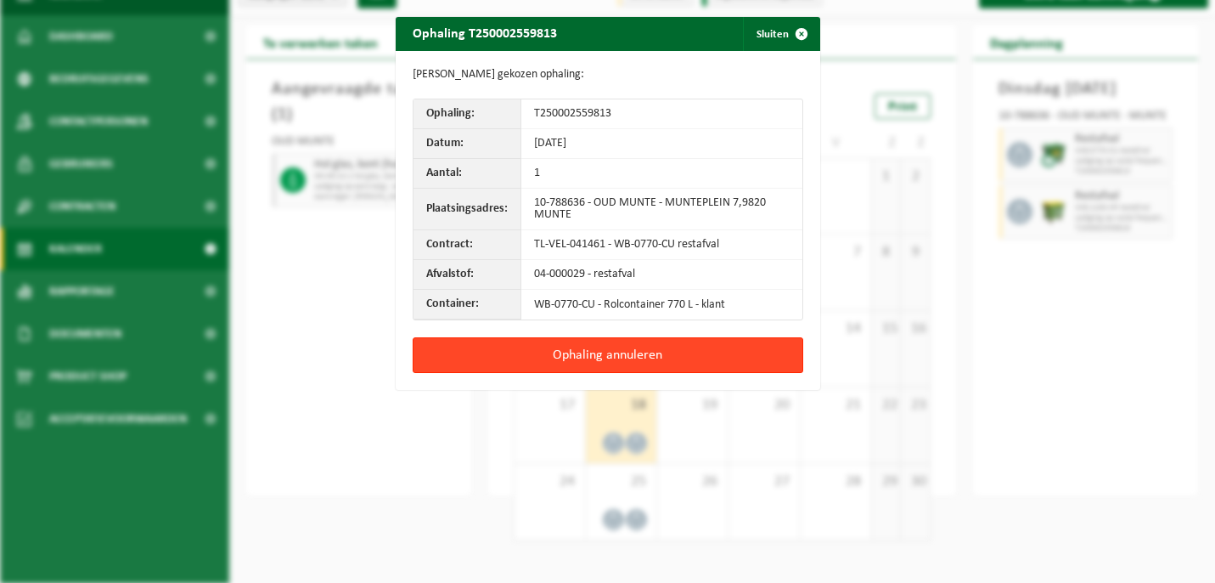 The width and height of the screenshot is (1215, 583). What do you see at coordinates (467, 173) in the screenshot?
I see `th: Aantal:` at bounding box center [467, 173].